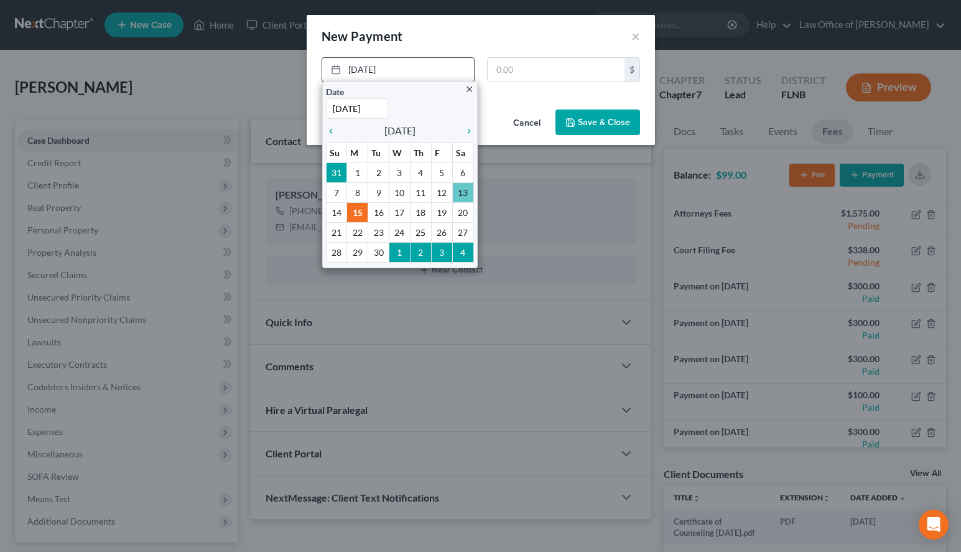 The width and height of the screenshot is (961, 552). What do you see at coordinates (933, 524) in the screenshot?
I see `div: Open Intercom Messenger` at bounding box center [933, 524].